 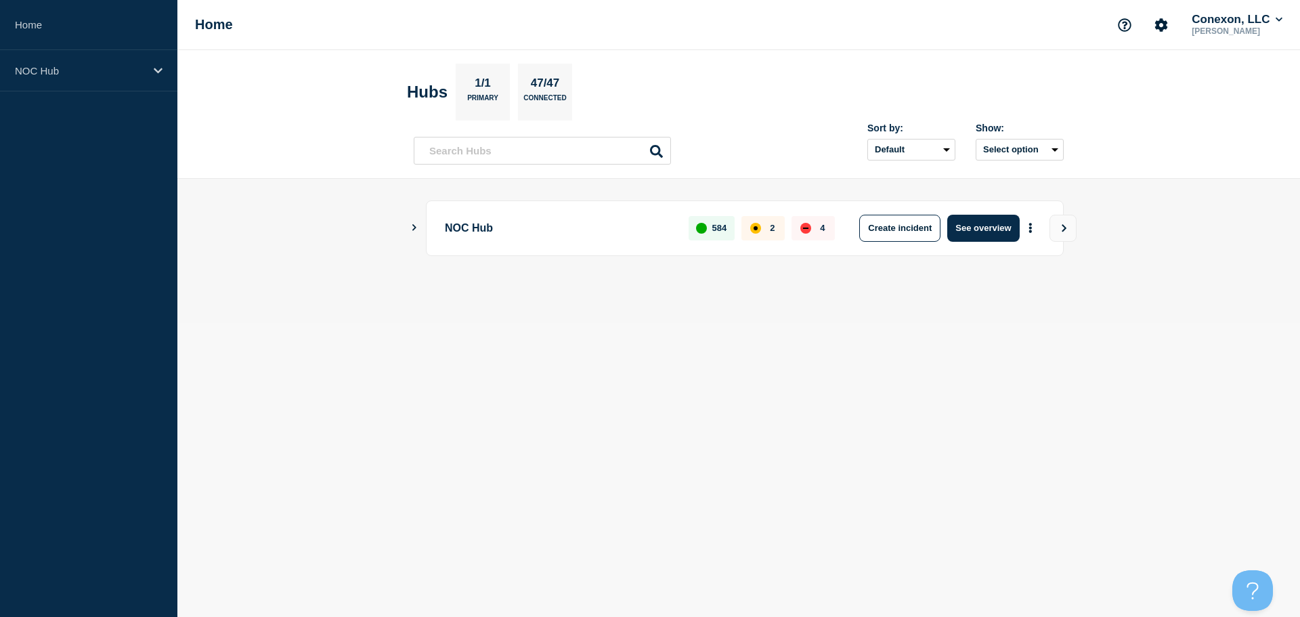 I want to click on button: Account settings, so click(x=1161, y=25).